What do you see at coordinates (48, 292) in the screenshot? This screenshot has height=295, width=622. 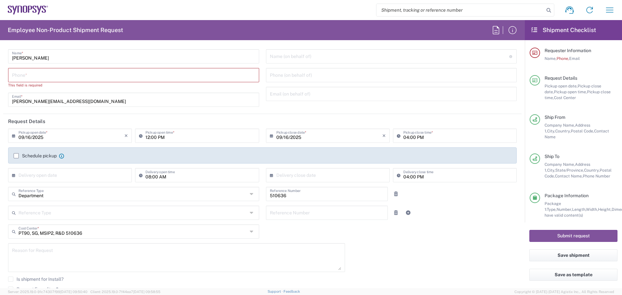 I see `span: Server: 2025.19.0-91c74307f99` at bounding box center [48, 292].